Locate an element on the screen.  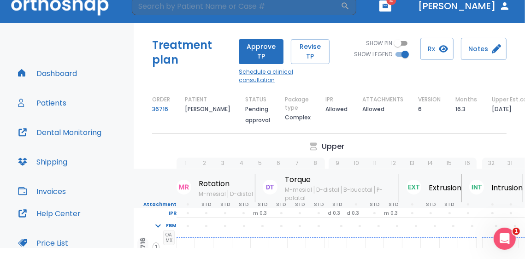
p: Package type is located at coordinates (298, 104).